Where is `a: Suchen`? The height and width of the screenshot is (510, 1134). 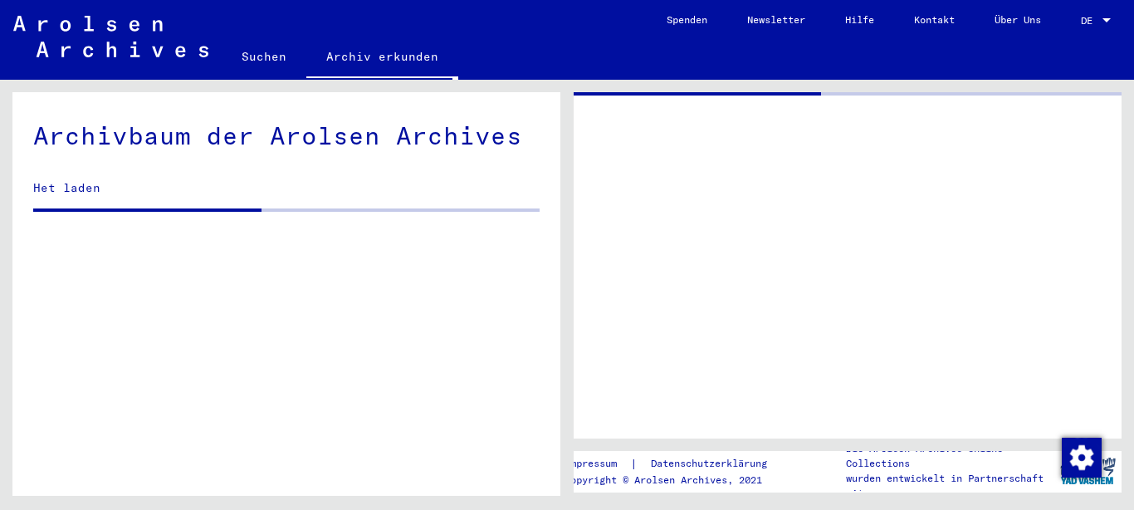
a: Suchen is located at coordinates (264, 56).